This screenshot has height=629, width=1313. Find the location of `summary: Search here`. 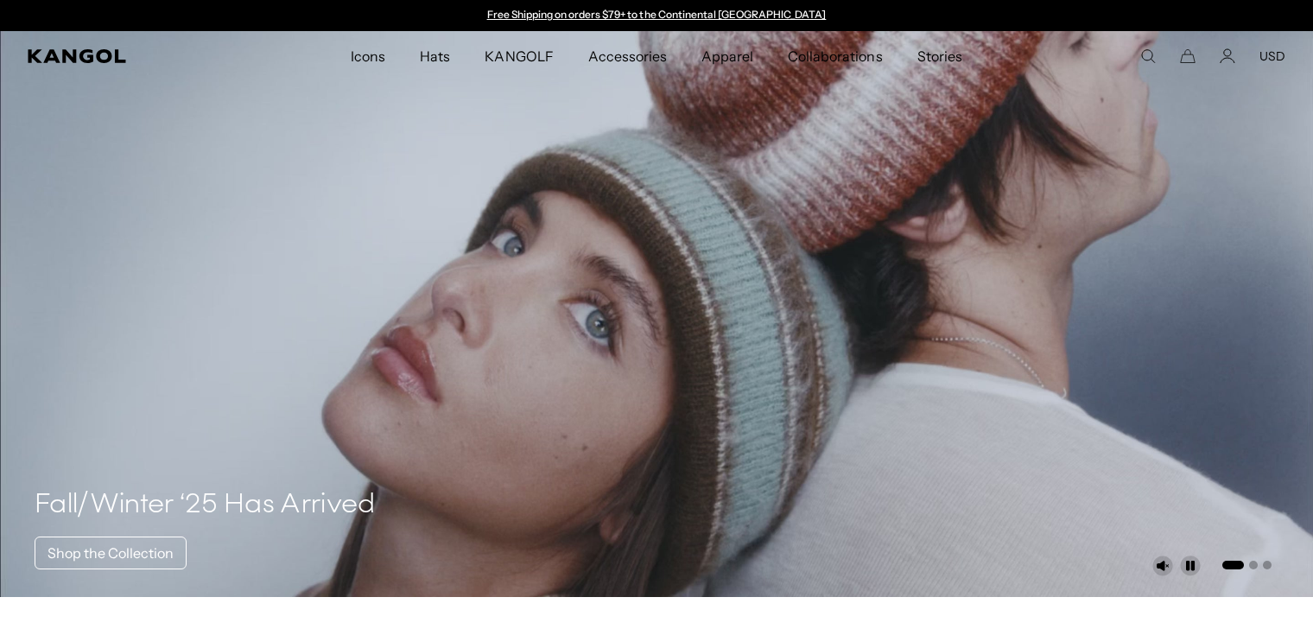

summary: Search here is located at coordinates (1148, 56).